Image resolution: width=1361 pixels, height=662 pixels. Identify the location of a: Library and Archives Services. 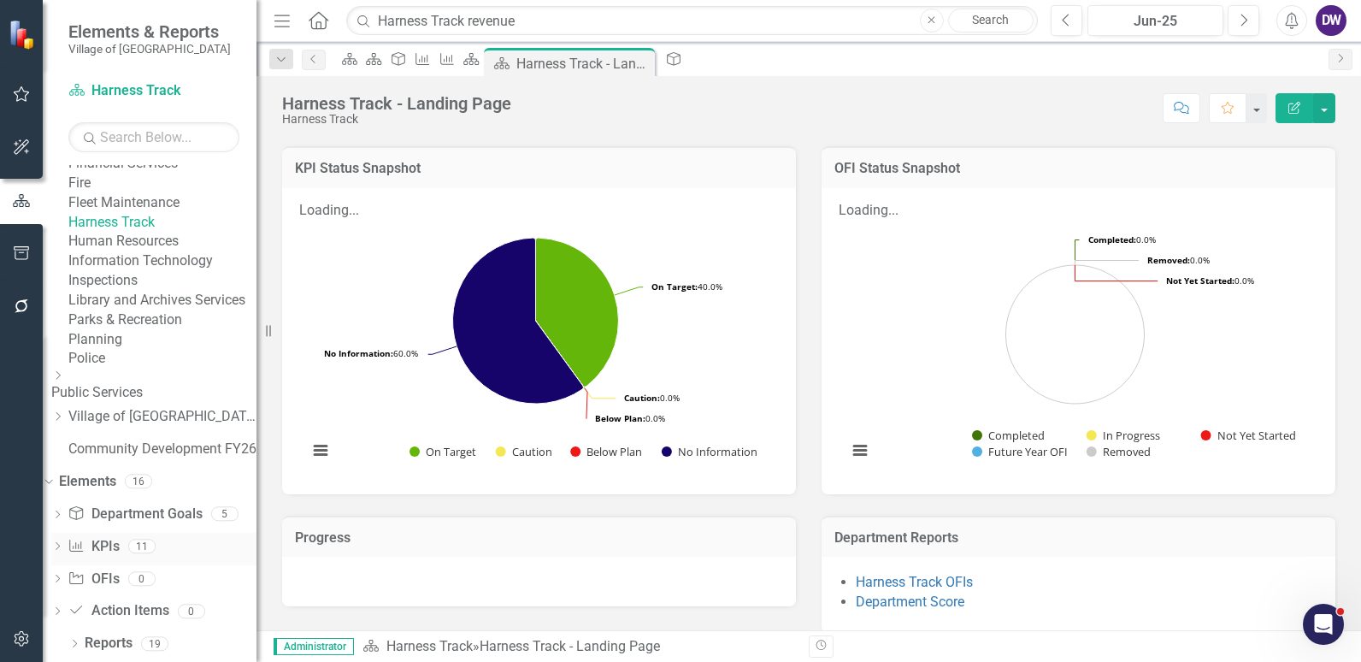
(162, 300).